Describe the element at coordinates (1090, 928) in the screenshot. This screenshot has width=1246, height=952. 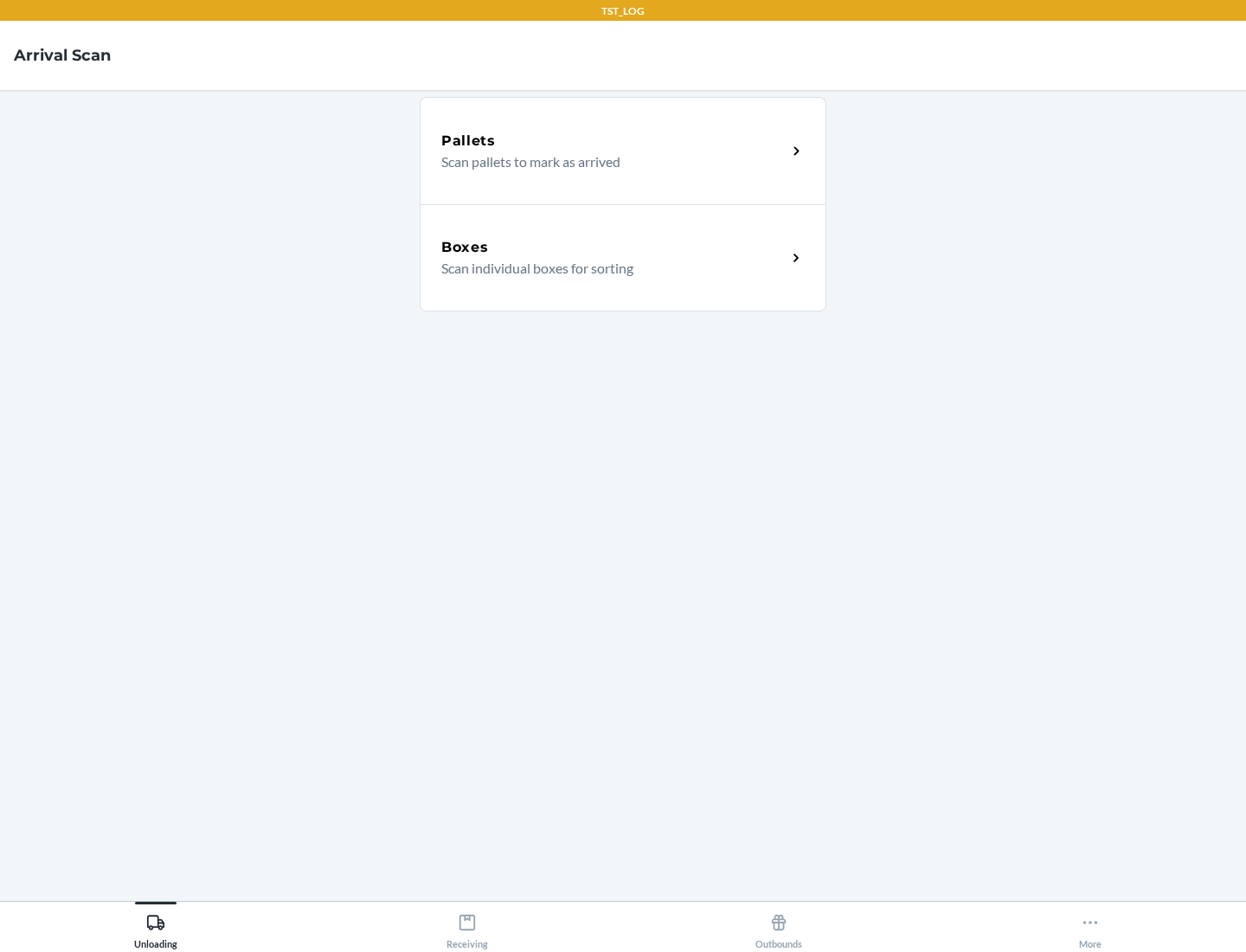
I see `div: More` at that location.